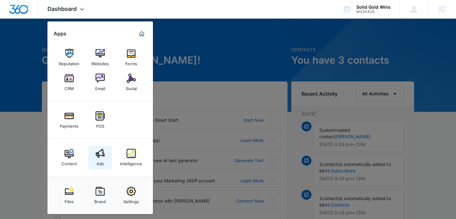 The width and height of the screenshot is (456, 219). Describe the element at coordinates (131, 200) in the screenshot. I see `div: Settings` at that location.